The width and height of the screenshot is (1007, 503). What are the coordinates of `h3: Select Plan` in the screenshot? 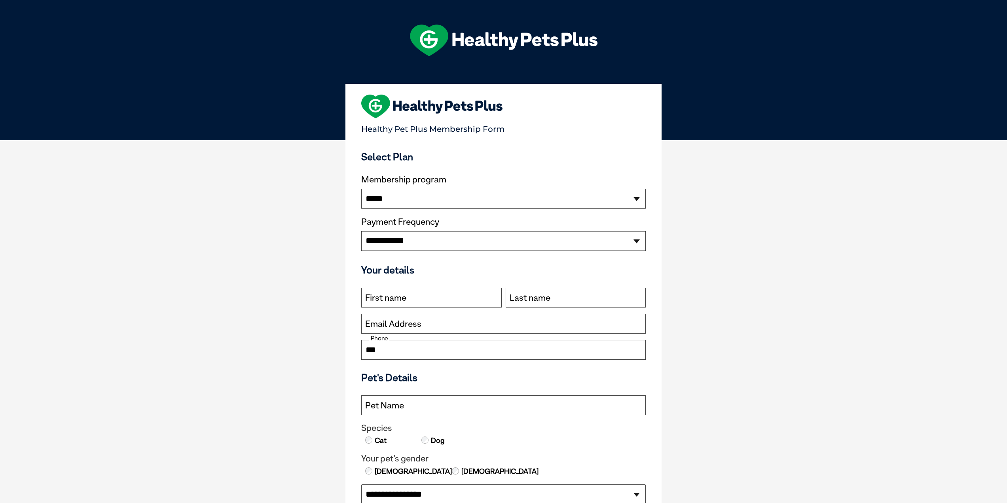 It's located at (503, 157).